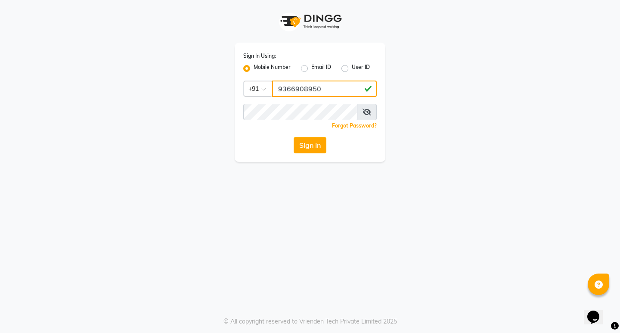 Image resolution: width=620 pixels, height=333 pixels. What do you see at coordinates (354, 125) in the screenshot?
I see `a: Forgot Password?` at bounding box center [354, 125].